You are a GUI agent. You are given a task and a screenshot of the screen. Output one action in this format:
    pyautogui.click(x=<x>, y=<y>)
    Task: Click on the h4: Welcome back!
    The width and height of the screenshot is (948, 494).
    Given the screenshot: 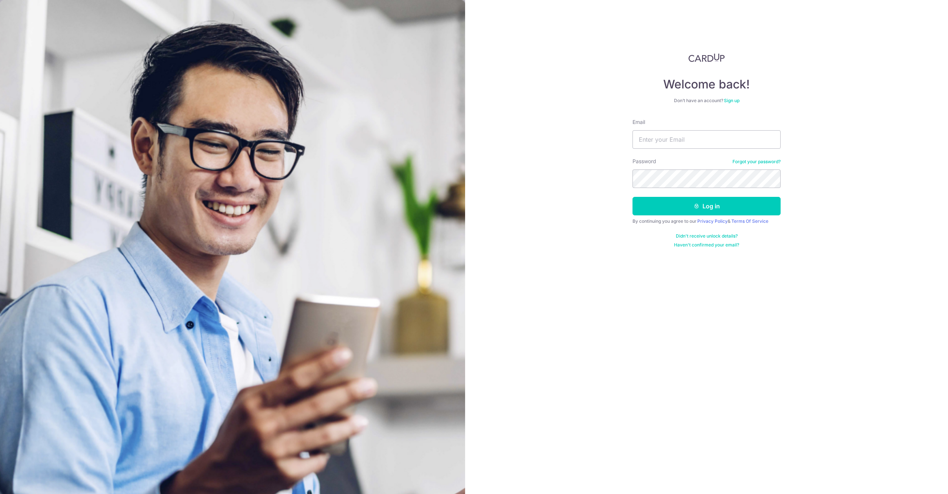 What is the action you would take?
    pyautogui.click(x=707, y=84)
    